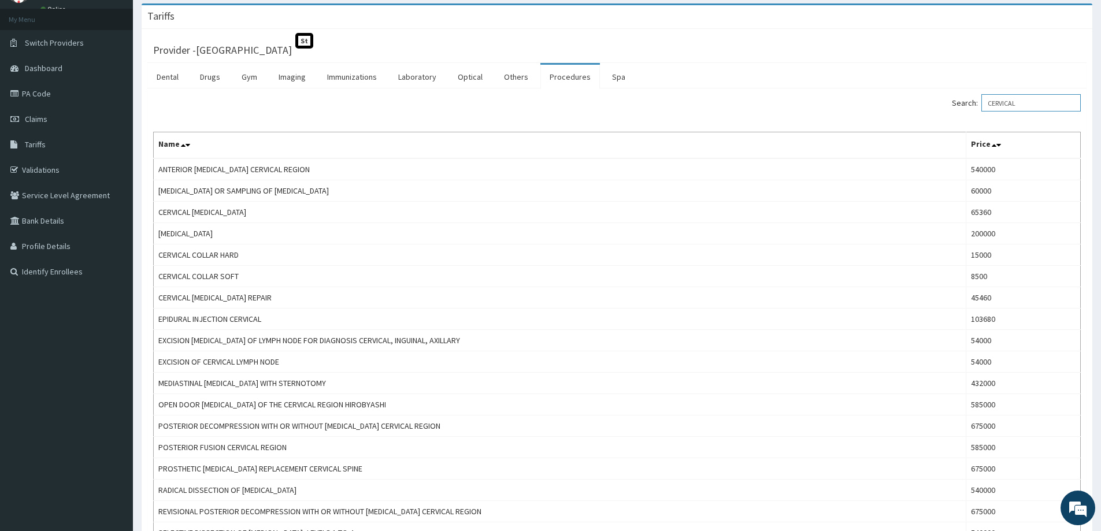 The image size is (1101, 531). I want to click on td: EXCISION OF CERVICAL LYMPH NODE, so click(560, 362).